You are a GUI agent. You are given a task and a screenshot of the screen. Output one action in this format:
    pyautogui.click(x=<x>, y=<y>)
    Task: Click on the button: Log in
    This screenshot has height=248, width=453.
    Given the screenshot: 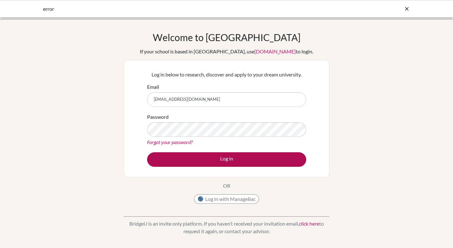 What is the action you would take?
    pyautogui.click(x=226, y=160)
    